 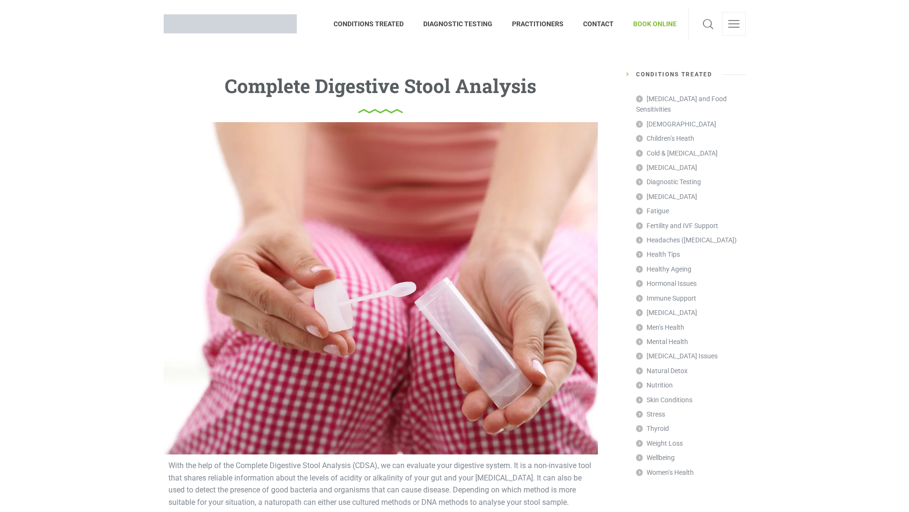 I want to click on h5: Conditions Treated, so click(x=686, y=78).